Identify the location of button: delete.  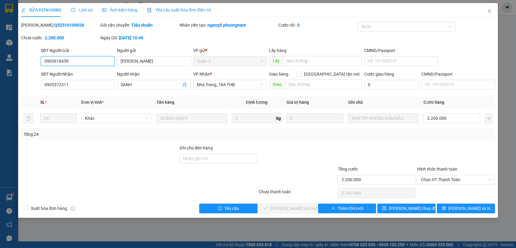
(28, 118).